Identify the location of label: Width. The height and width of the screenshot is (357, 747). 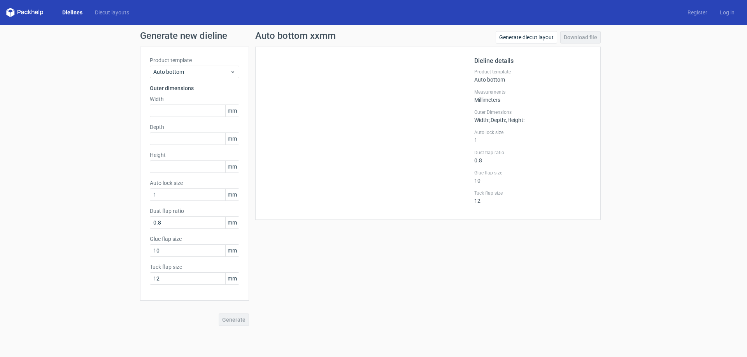
(194, 99).